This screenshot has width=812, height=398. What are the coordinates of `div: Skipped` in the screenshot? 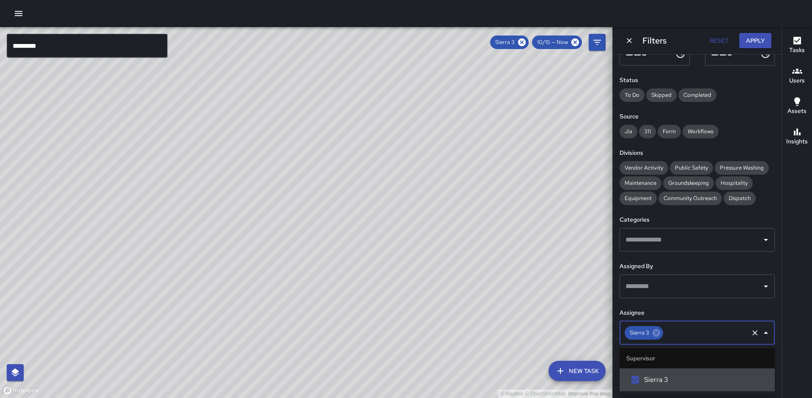 It's located at (661, 95).